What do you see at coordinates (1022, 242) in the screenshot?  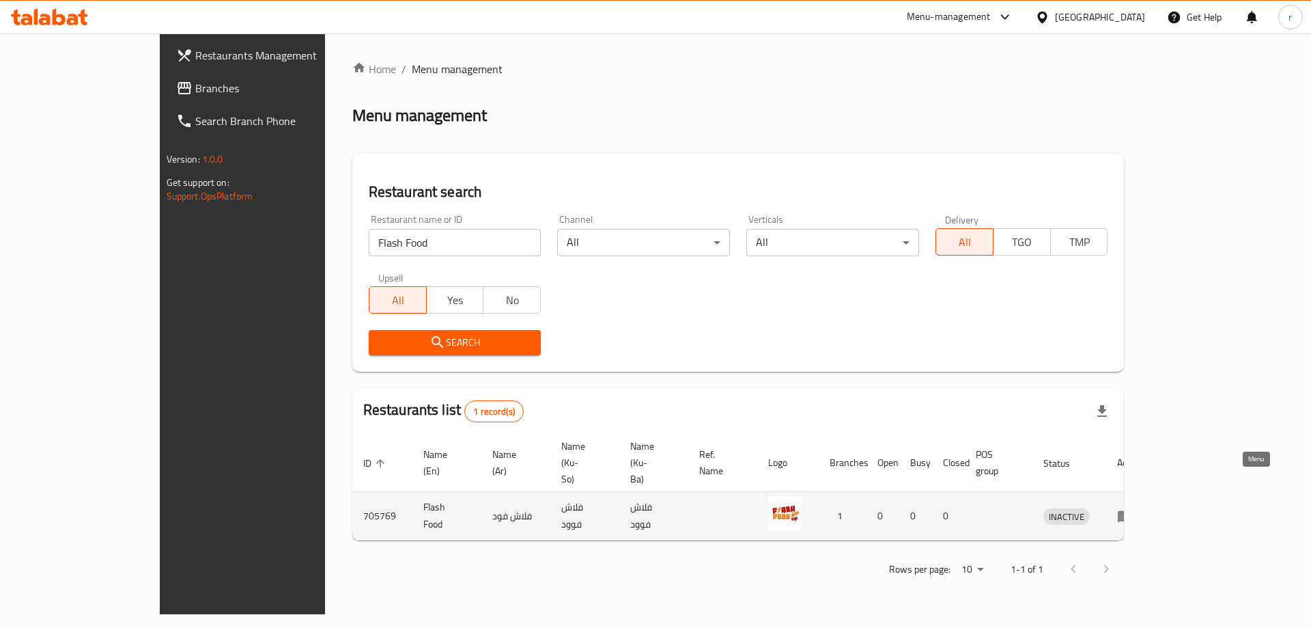 I see `button: TGO` at bounding box center [1022, 242].